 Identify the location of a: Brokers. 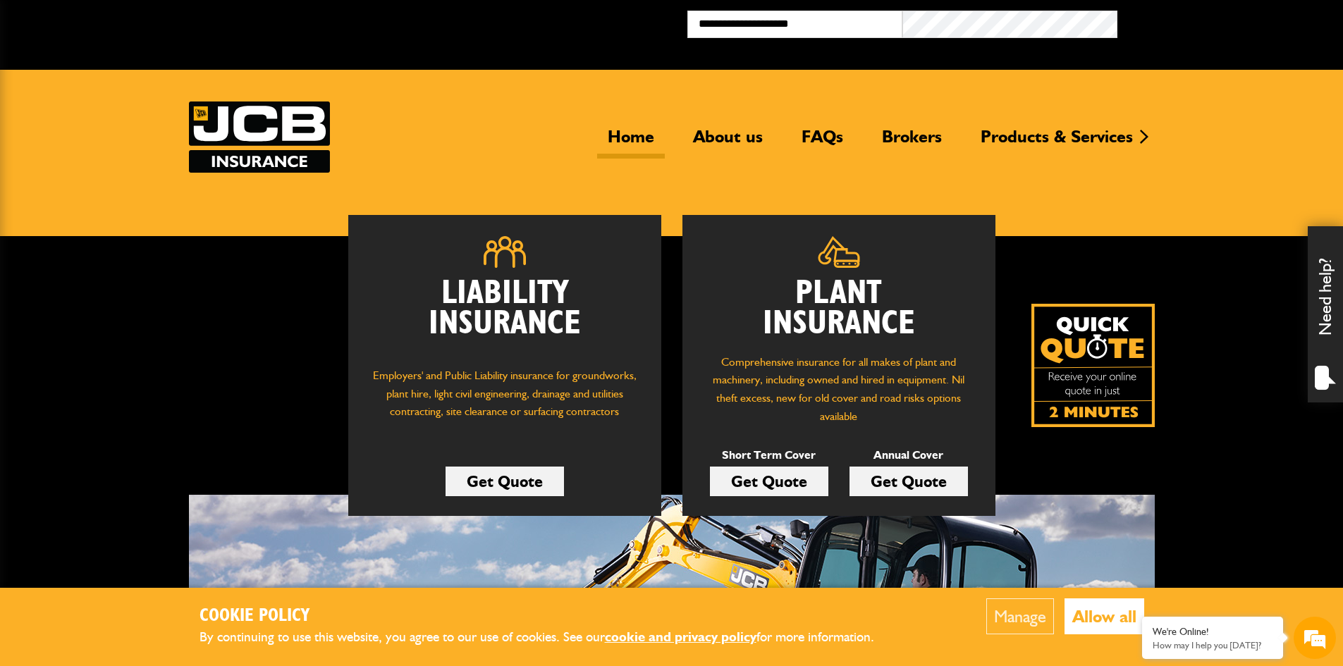
(912, 142).